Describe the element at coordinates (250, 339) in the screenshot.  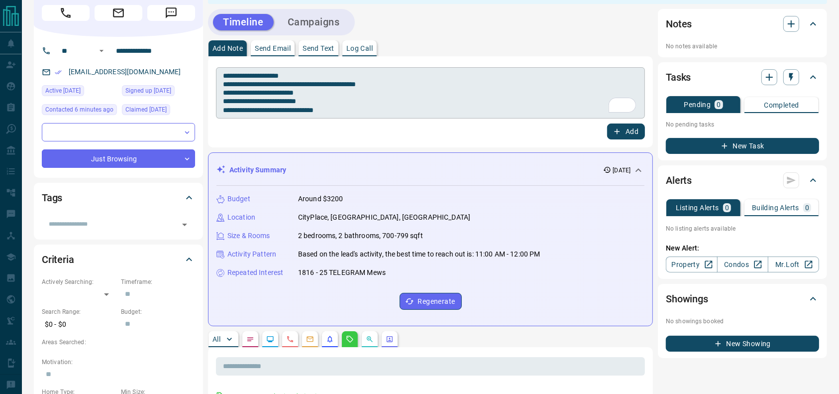
I see `svg: Notes` at that location.